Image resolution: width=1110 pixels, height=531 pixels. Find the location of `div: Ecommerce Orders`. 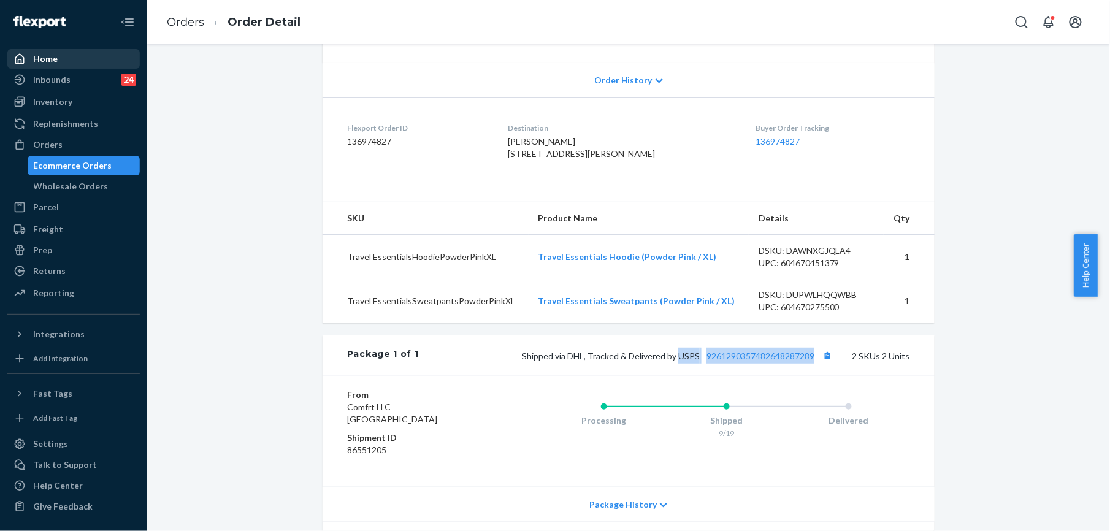

div: Ecommerce Orders is located at coordinates (73, 166).